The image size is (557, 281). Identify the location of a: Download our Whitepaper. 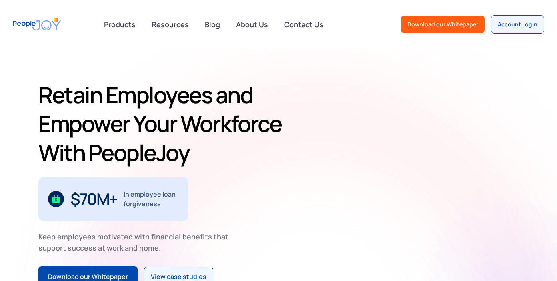
(442, 24).